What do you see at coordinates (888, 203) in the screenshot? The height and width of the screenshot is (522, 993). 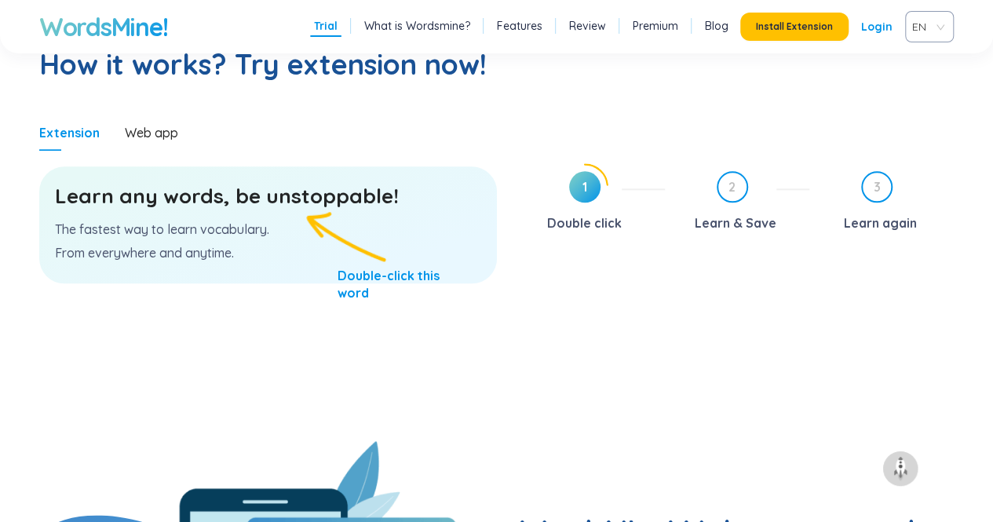 I see `div: 3Learn again` at bounding box center [888, 203].